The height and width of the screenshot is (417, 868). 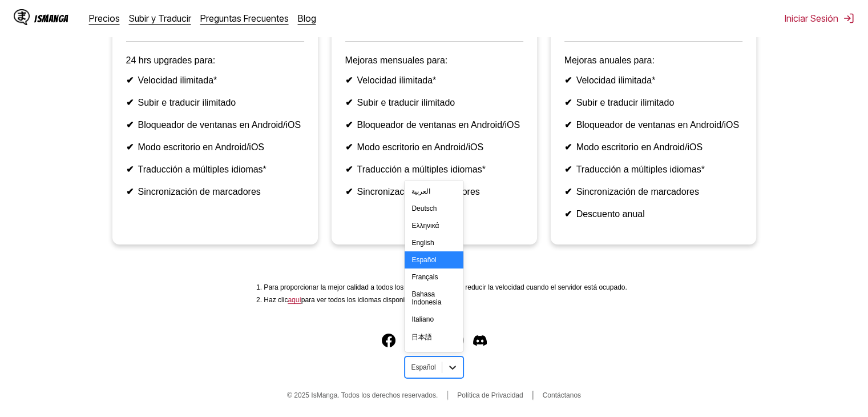 I want to click on div: IsManga, so click(x=51, y=18).